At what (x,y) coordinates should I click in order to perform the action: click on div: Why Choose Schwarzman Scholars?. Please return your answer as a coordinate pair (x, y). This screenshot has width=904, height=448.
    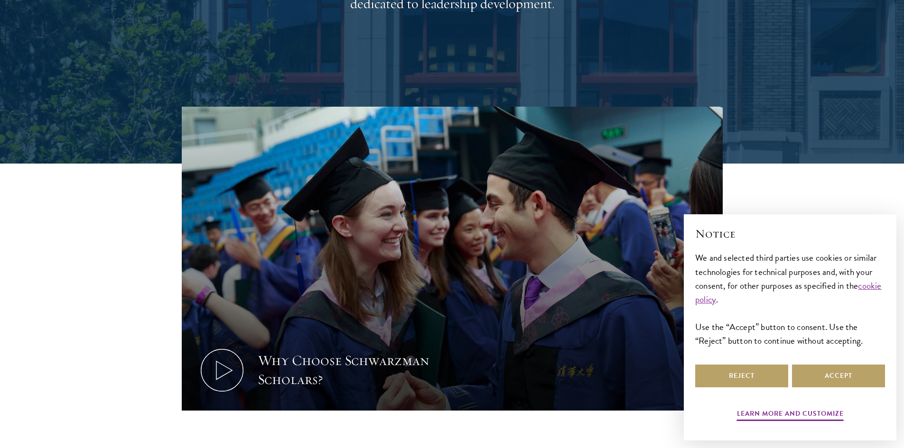
    Looking at the image, I should click on (345, 370).